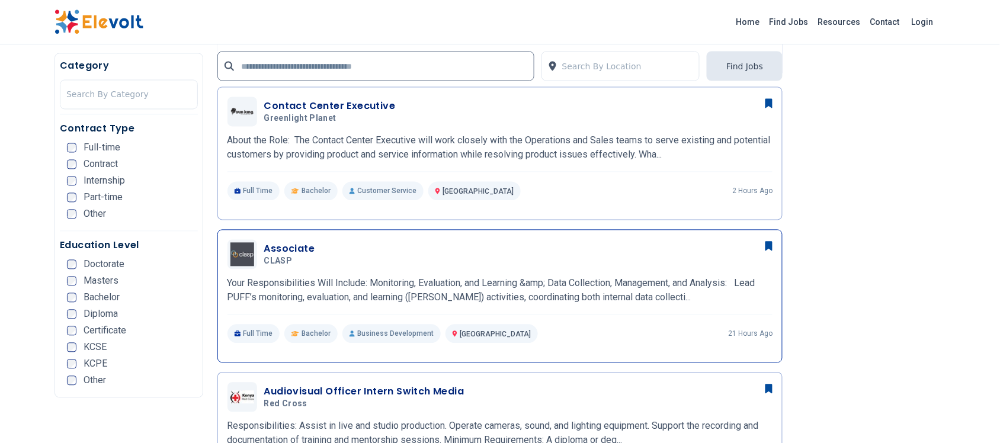 This screenshot has height=443, width=1000. Describe the element at coordinates (101, 165) in the screenshot. I see `span: Contract` at that location.